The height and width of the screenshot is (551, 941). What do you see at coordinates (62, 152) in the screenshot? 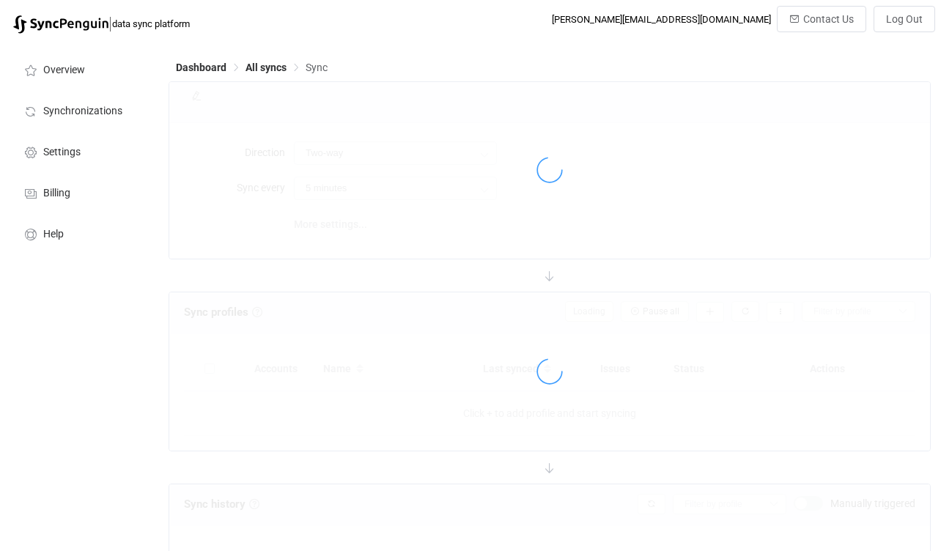
I see `span: Settings` at bounding box center [62, 152].